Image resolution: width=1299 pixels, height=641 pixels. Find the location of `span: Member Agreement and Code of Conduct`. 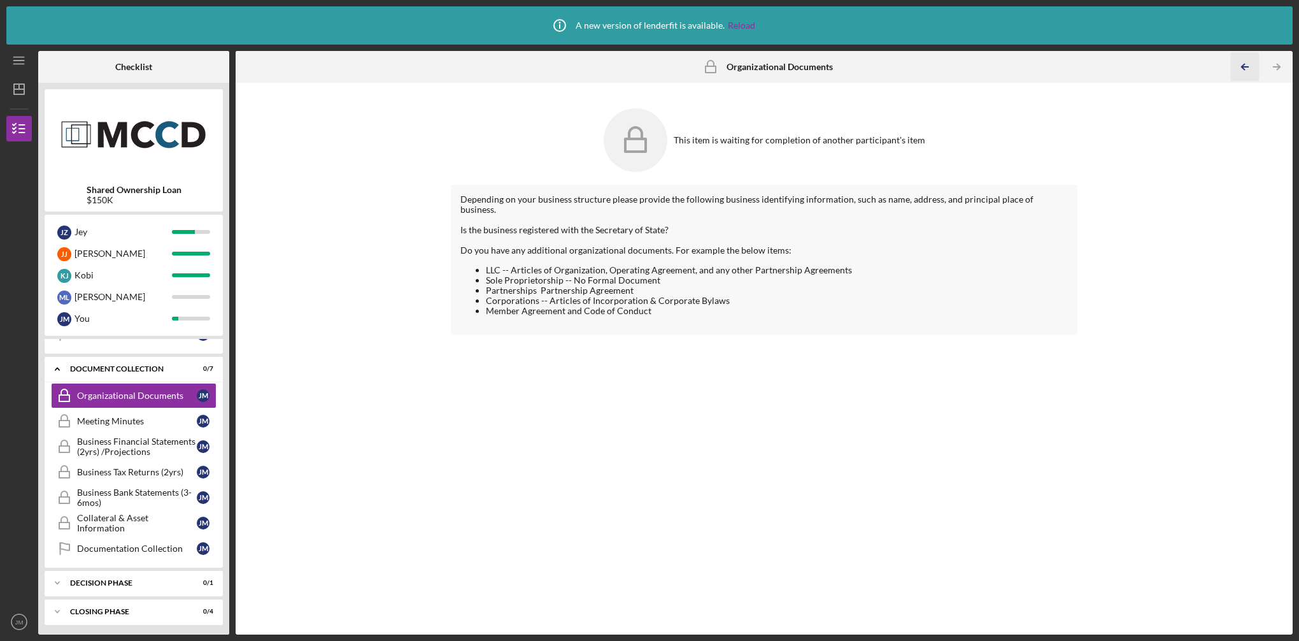

span: Member Agreement and Code of Conduct is located at coordinates (569, 310).